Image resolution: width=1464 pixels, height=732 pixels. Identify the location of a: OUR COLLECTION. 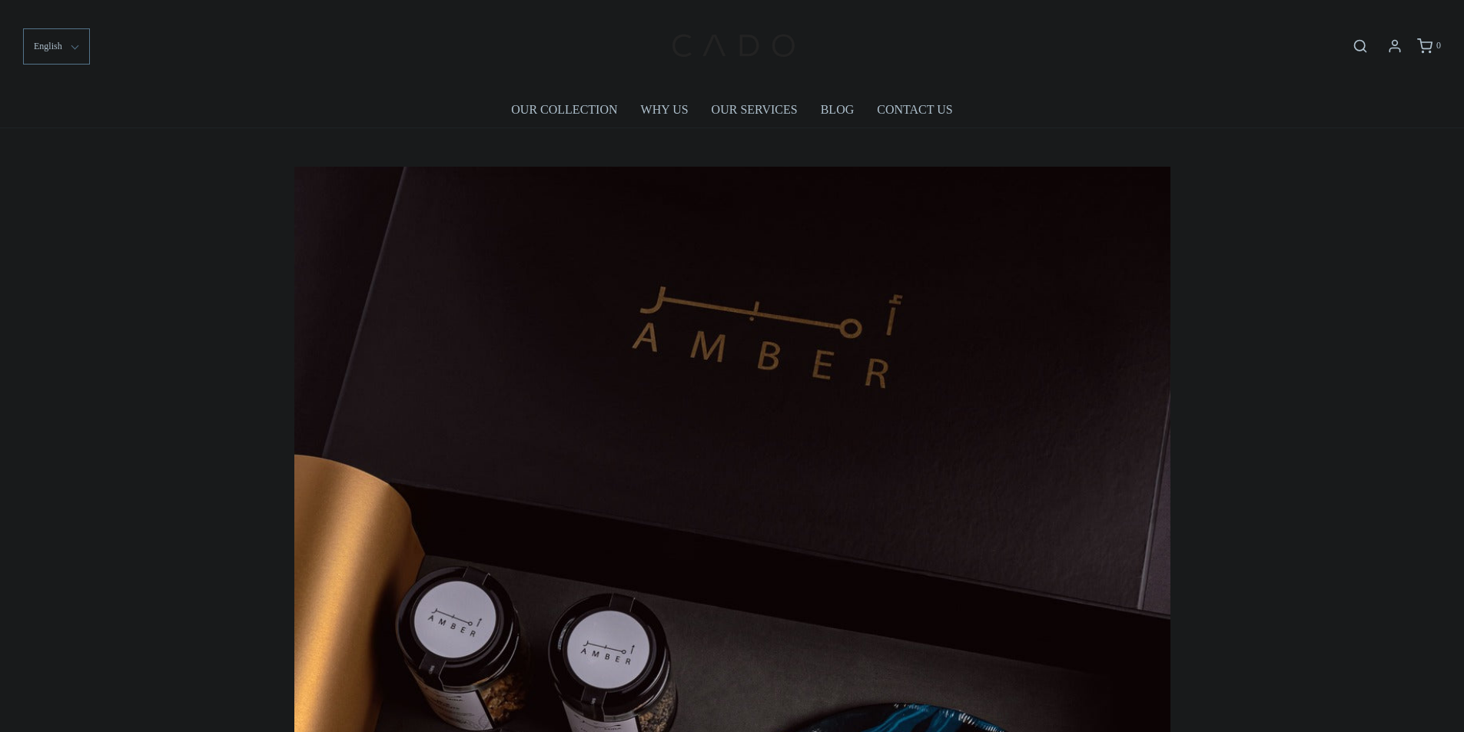
(564, 110).